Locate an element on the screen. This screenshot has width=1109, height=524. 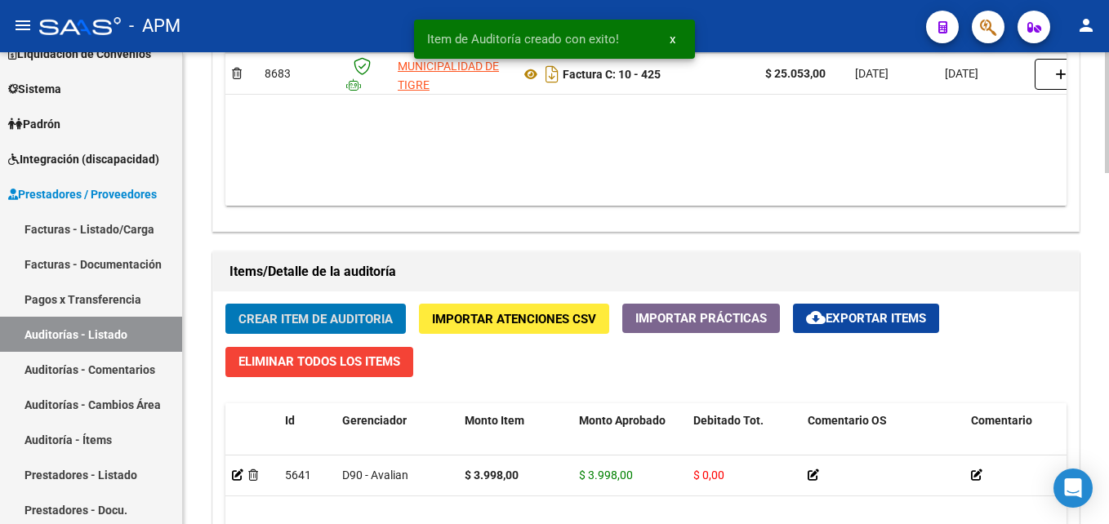
button: Crear Item de Auditoria is located at coordinates (315, 319).